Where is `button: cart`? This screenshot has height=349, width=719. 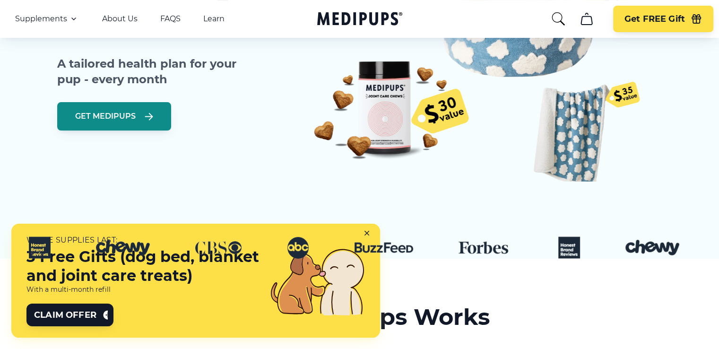 button: cart is located at coordinates (587, 19).